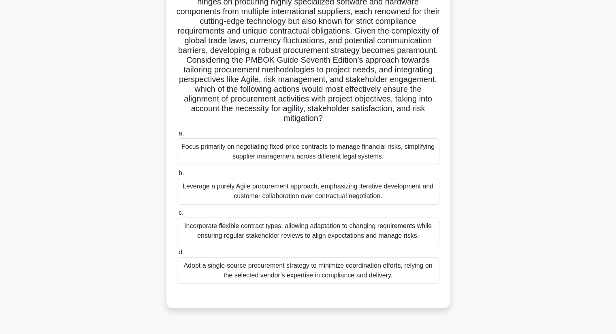 The height and width of the screenshot is (334, 616). Describe the element at coordinates (181, 212) in the screenshot. I see `span: c.` at that location.